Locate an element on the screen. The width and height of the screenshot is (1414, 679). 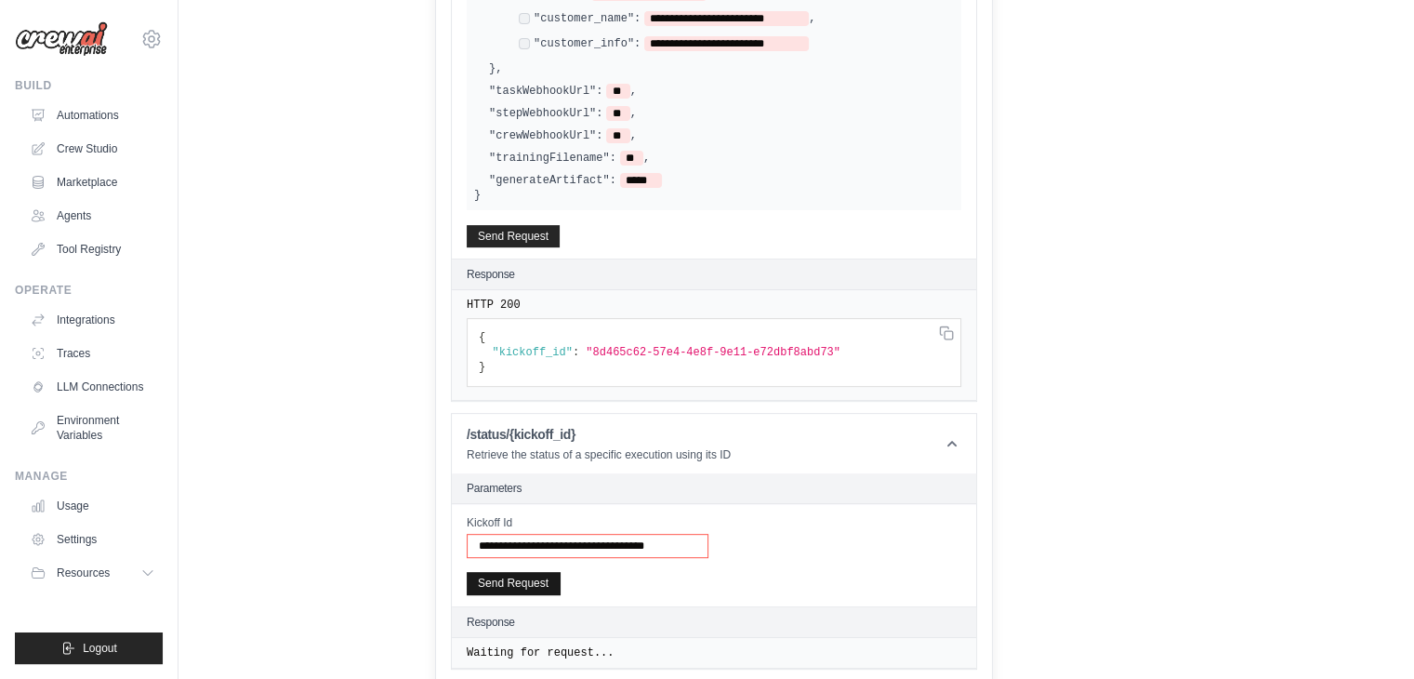
p: Retrieve the status of a specific execution using its ID is located at coordinates (599, 455).